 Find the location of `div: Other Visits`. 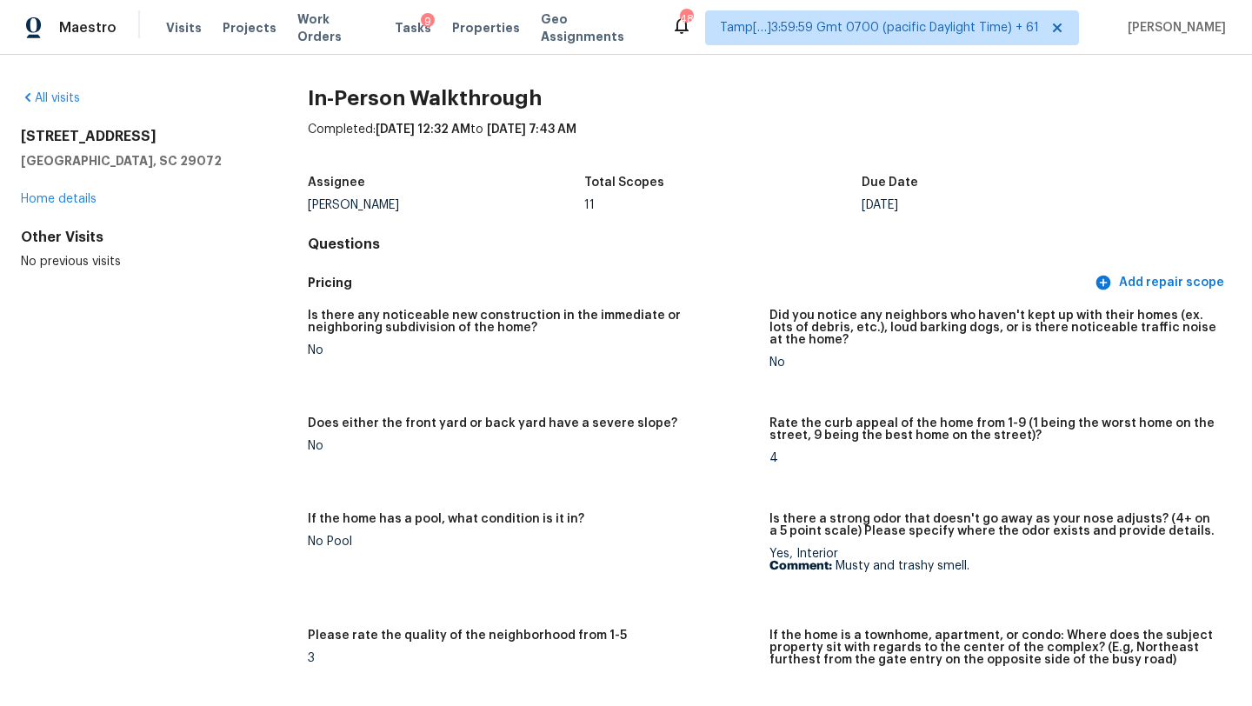

div: Other Visits is located at coordinates (136, 237).